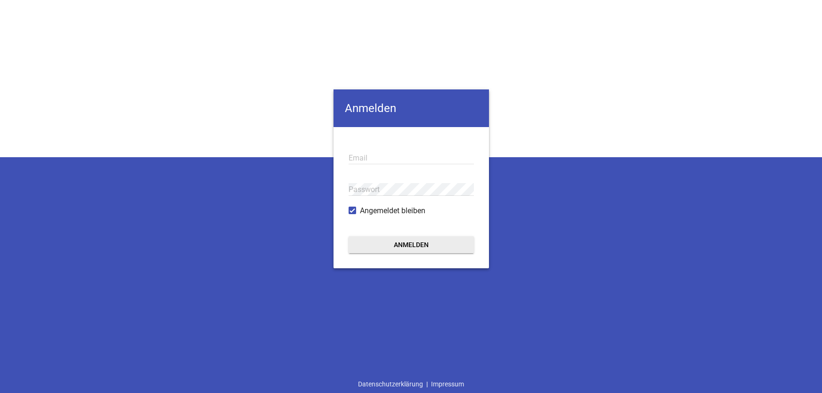 This screenshot has width=822, height=393. I want to click on a: Impressum, so click(448, 384).